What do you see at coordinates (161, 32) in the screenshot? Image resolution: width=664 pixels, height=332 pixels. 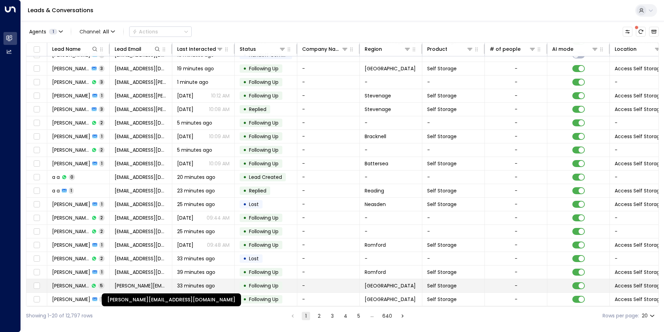 I see `button: Actions` at bounding box center [161, 32].